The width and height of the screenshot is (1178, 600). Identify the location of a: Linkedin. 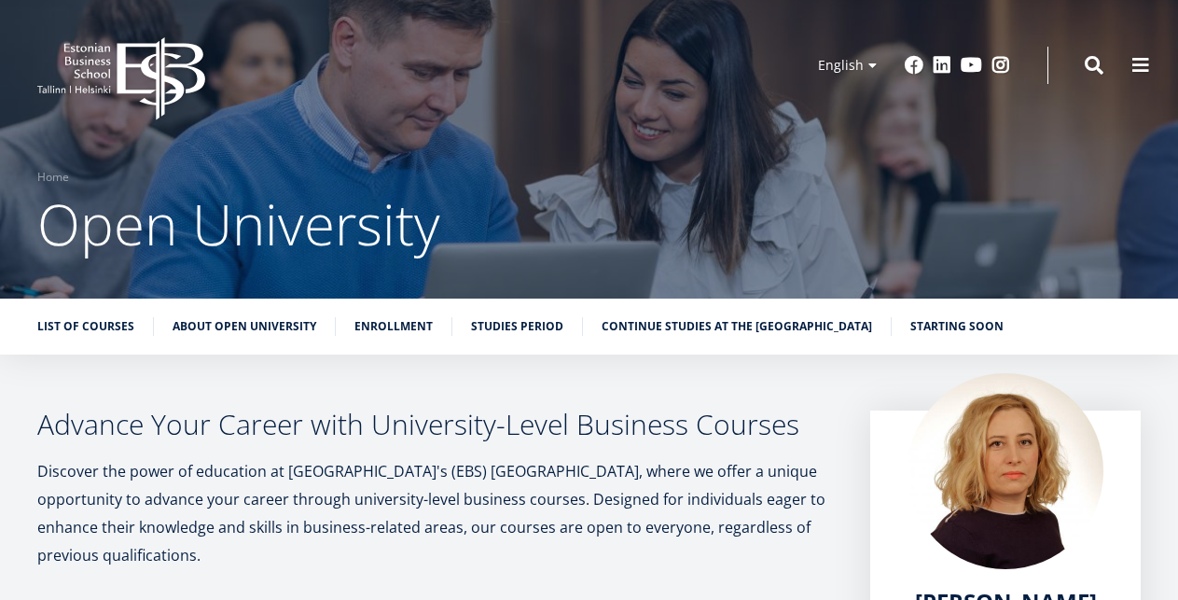
(942, 65).